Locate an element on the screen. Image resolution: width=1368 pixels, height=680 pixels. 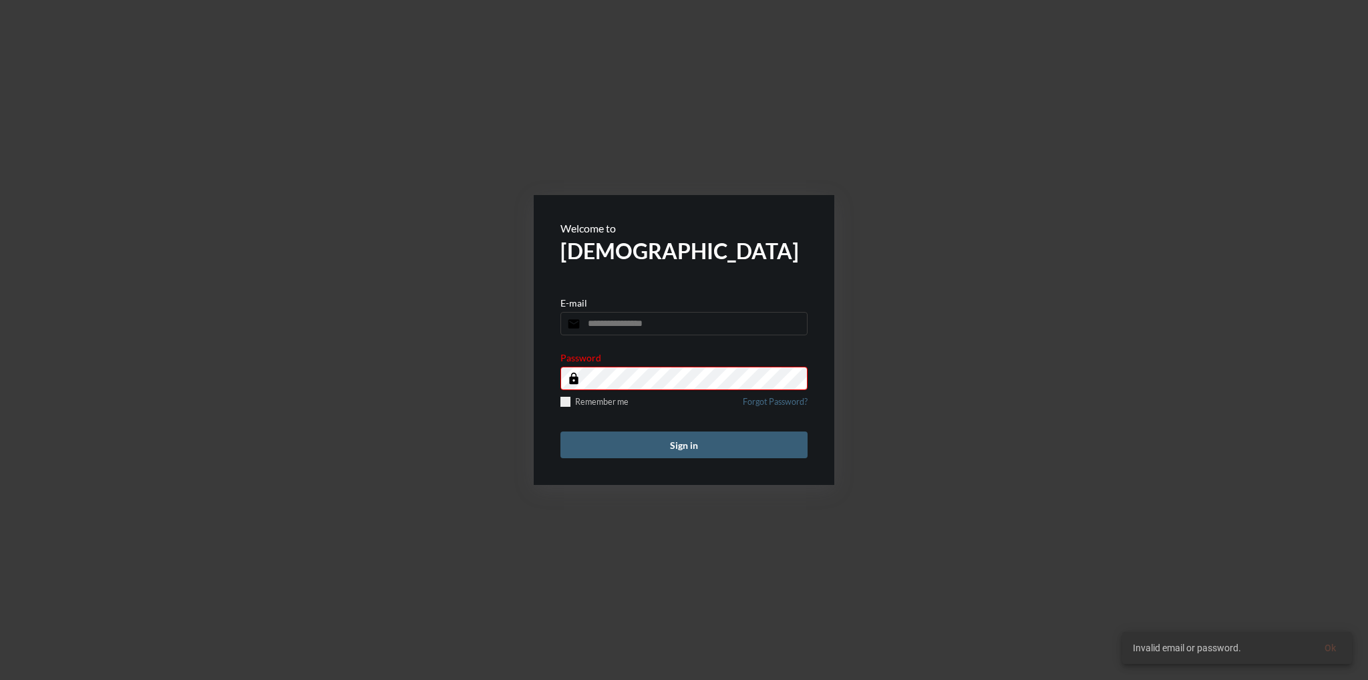
a: Forgot Password? is located at coordinates (775, 406).